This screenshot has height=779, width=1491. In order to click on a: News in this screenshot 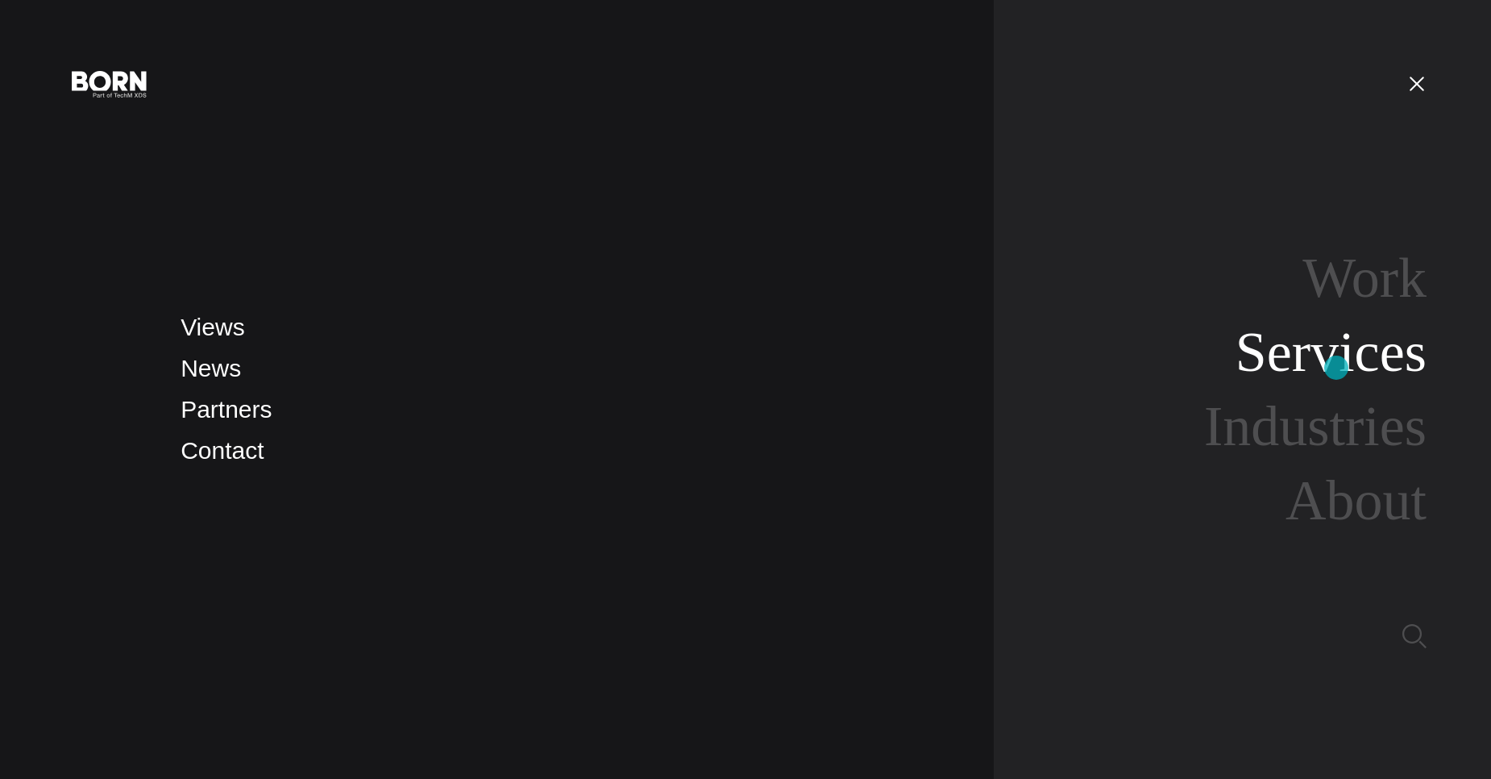, I will do `click(210, 368)`.